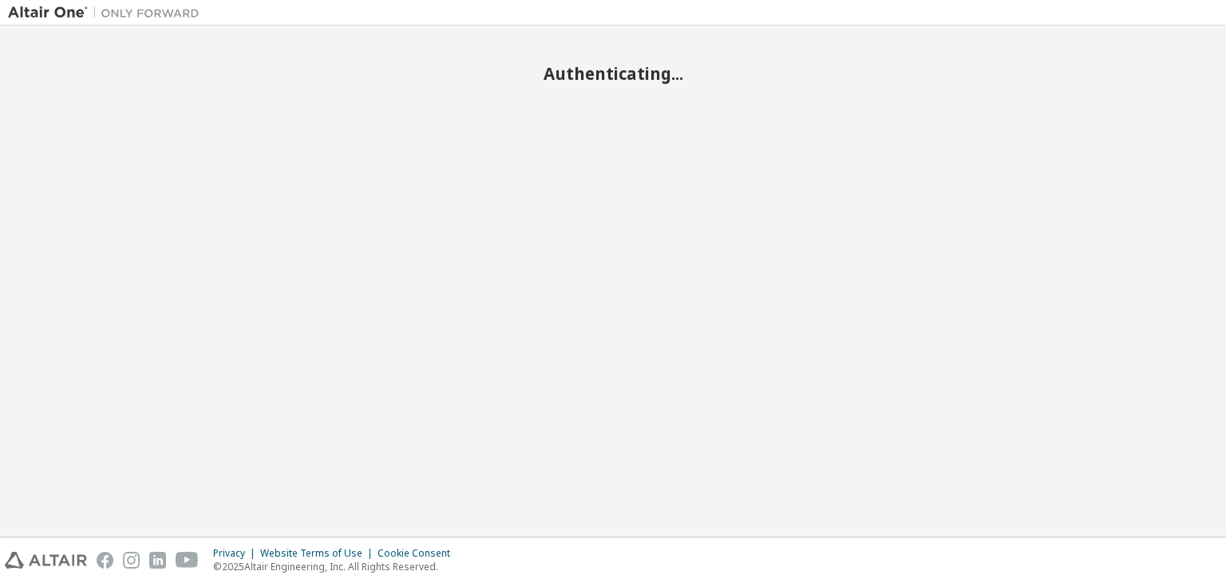  What do you see at coordinates (613, 73) in the screenshot?
I see `h2: Authenticating...` at bounding box center [613, 73].